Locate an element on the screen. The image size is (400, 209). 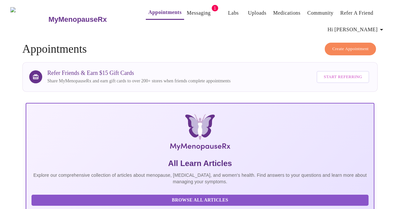
a: Browse All Articles is located at coordinates (201, 199).